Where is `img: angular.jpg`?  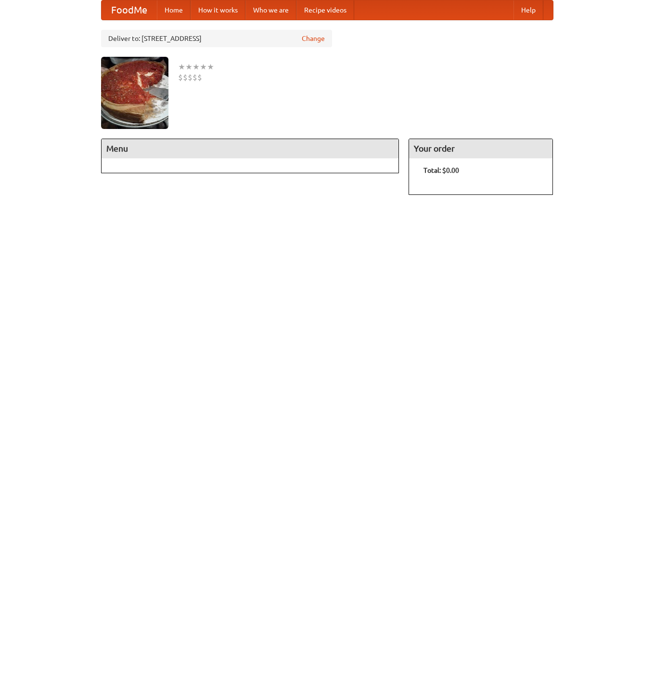 img: angular.jpg is located at coordinates (135, 93).